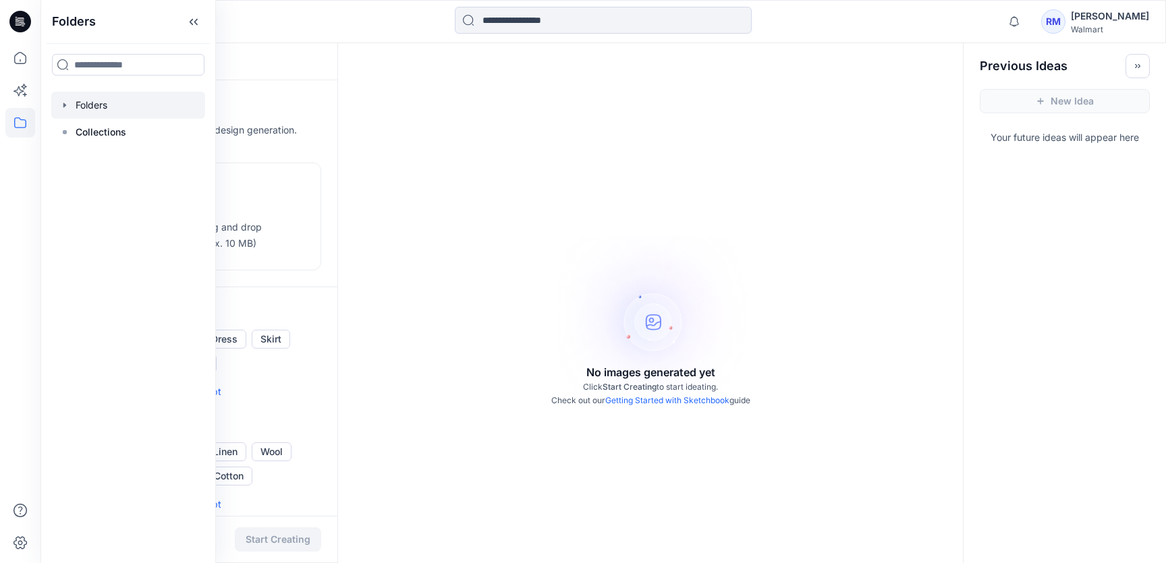 The height and width of the screenshot is (563, 1166). Describe the element at coordinates (271, 452) in the screenshot. I see `button: Wool` at that location.